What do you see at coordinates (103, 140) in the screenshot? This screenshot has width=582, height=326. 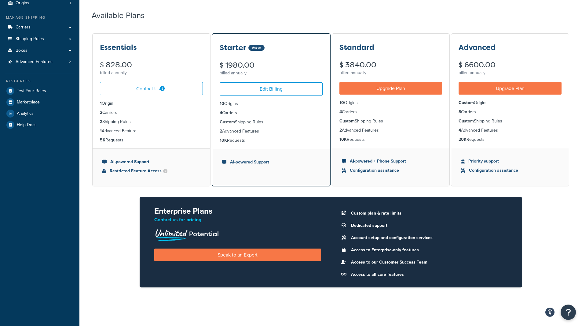 I see `strong: 5K` at bounding box center [103, 140].